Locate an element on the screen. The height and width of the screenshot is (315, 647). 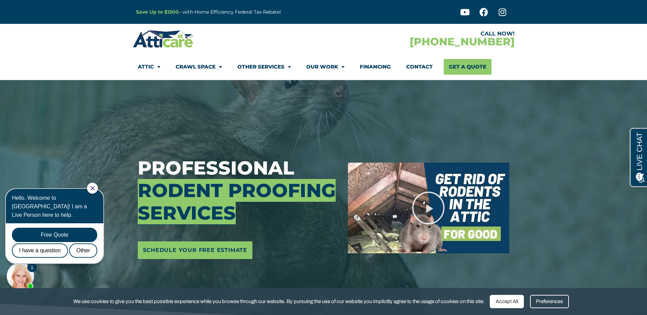
a: Other Services is located at coordinates (264, 67).